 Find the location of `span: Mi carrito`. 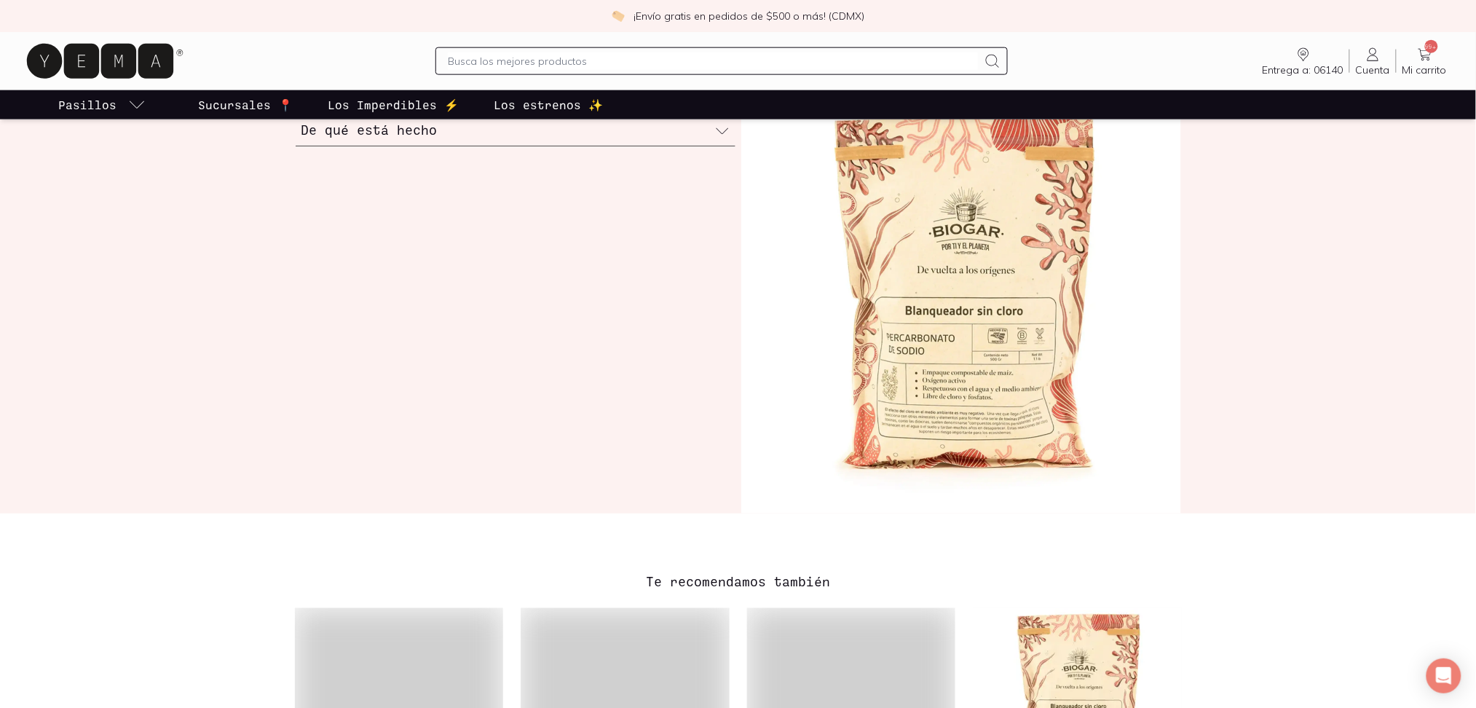

span: Mi carrito is located at coordinates (1424, 70).